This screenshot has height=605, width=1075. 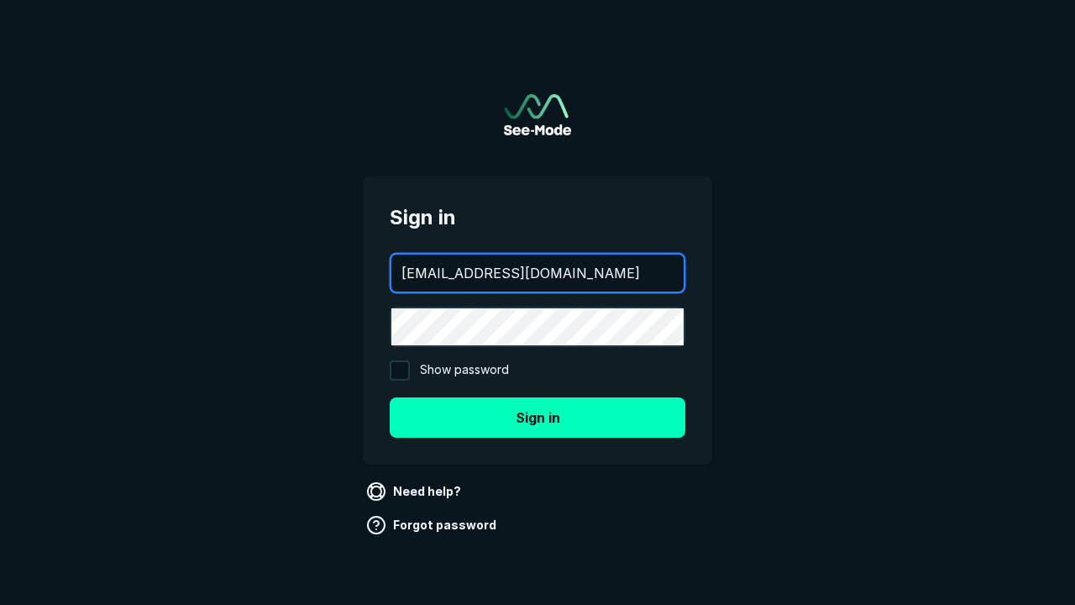 What do you see at coordinates (538, 218) in the screenshot?
I see `span: Sign in` at bounding box center [538, 218].